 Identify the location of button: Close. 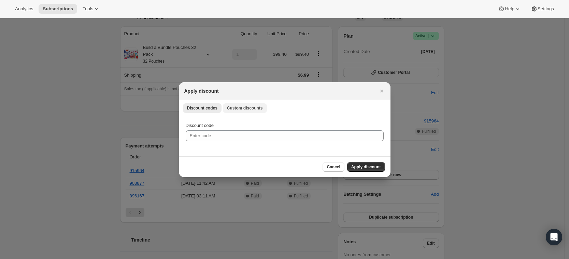
(382, 91).